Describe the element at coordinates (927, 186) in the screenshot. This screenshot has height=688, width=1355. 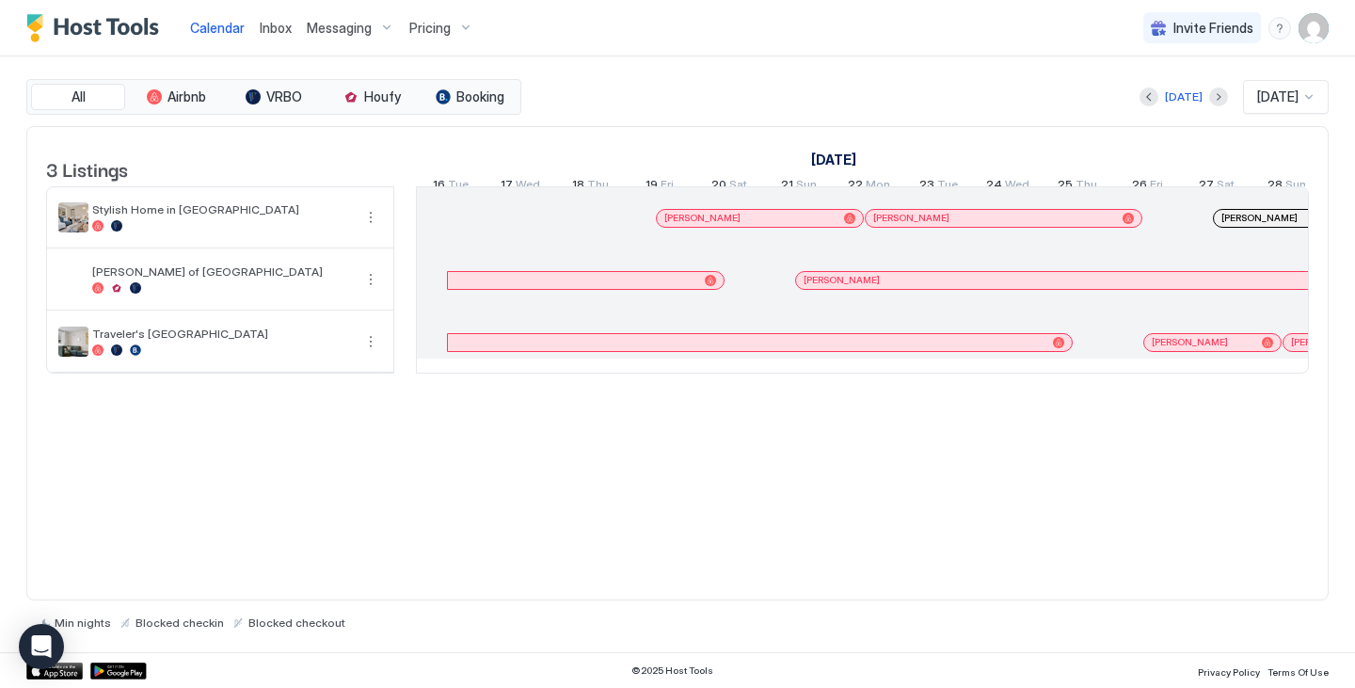
I see `span: 23` at that location.